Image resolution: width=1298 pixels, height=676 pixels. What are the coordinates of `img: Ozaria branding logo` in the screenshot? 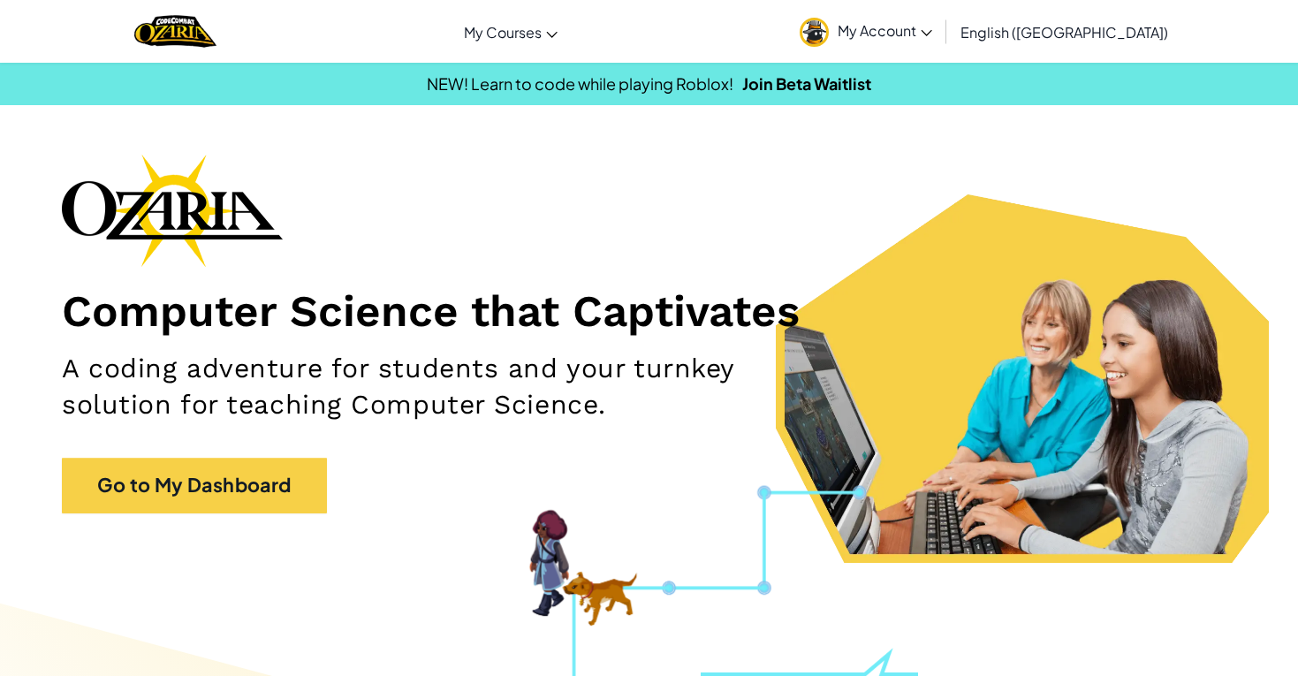 It's located at (172, 210).